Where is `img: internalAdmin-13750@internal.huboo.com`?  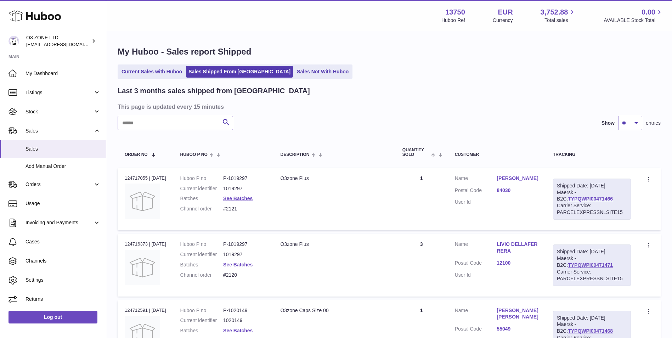 img: internalAdmin-13750@internal.huboo.com is located at coordinates (14, 41).